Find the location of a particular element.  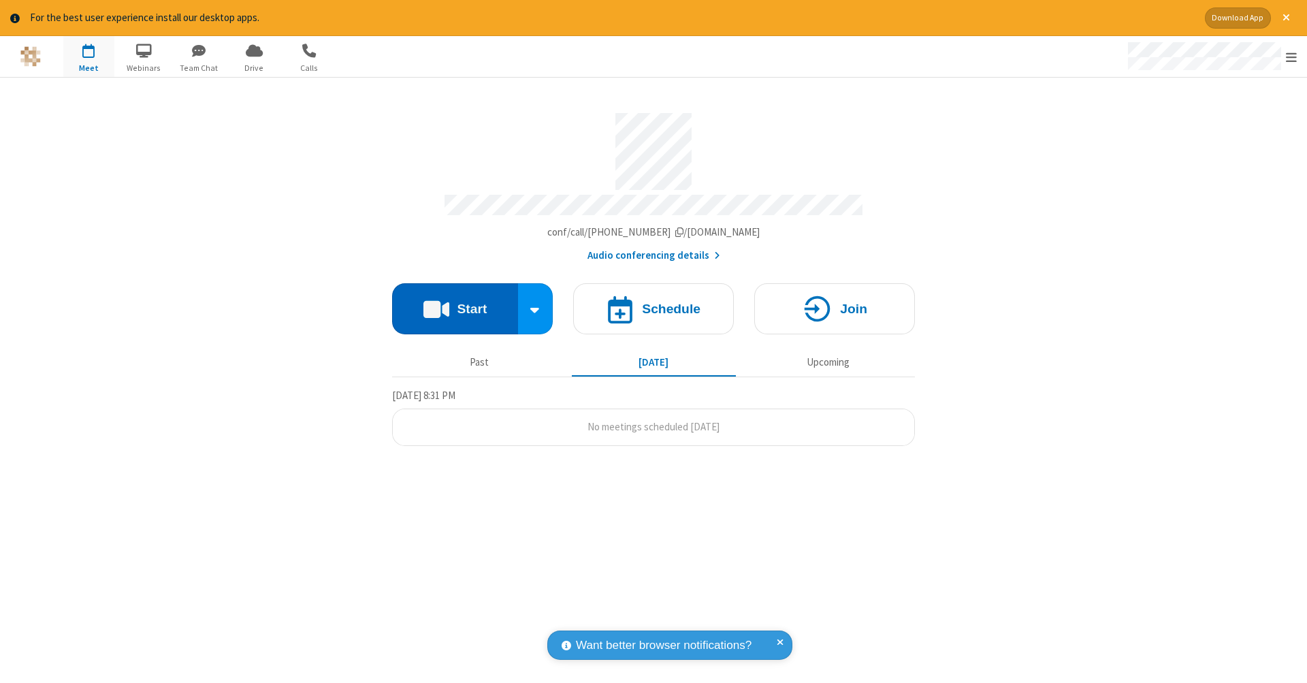

button: Audio conferencing details is located at coordinates (653, 255).